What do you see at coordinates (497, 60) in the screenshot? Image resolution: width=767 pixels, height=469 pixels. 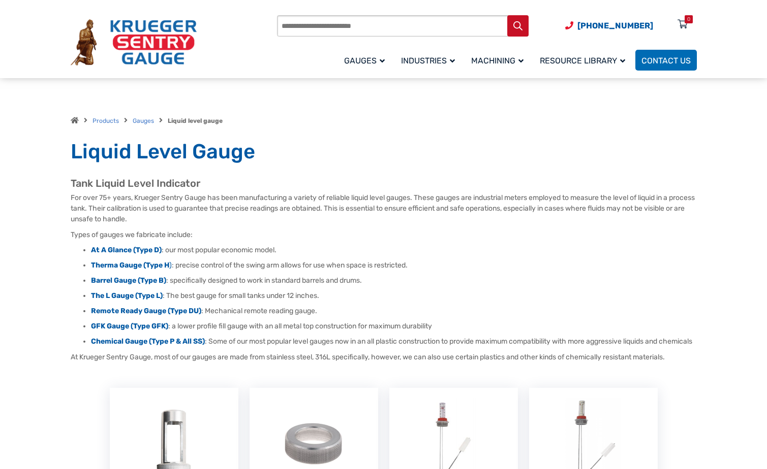 I see `span: Machining` at bounding box center [497, 60].